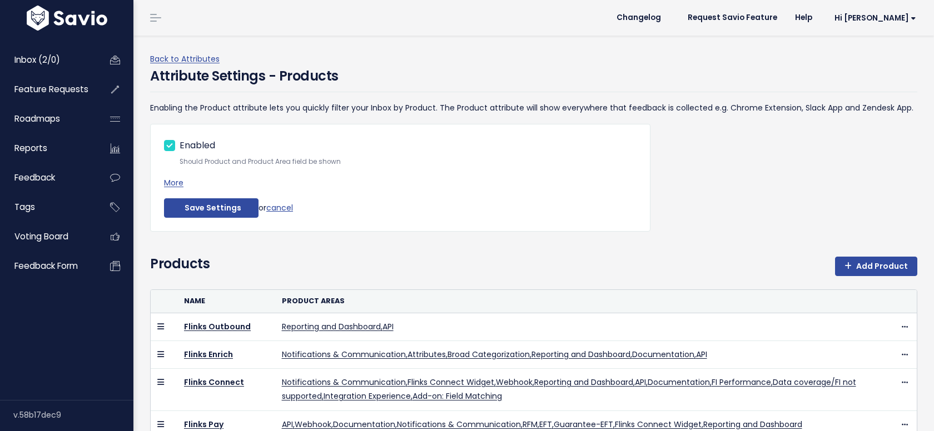 The image size is (934, 431). I want to click on span: EFT, so click(545, 425).